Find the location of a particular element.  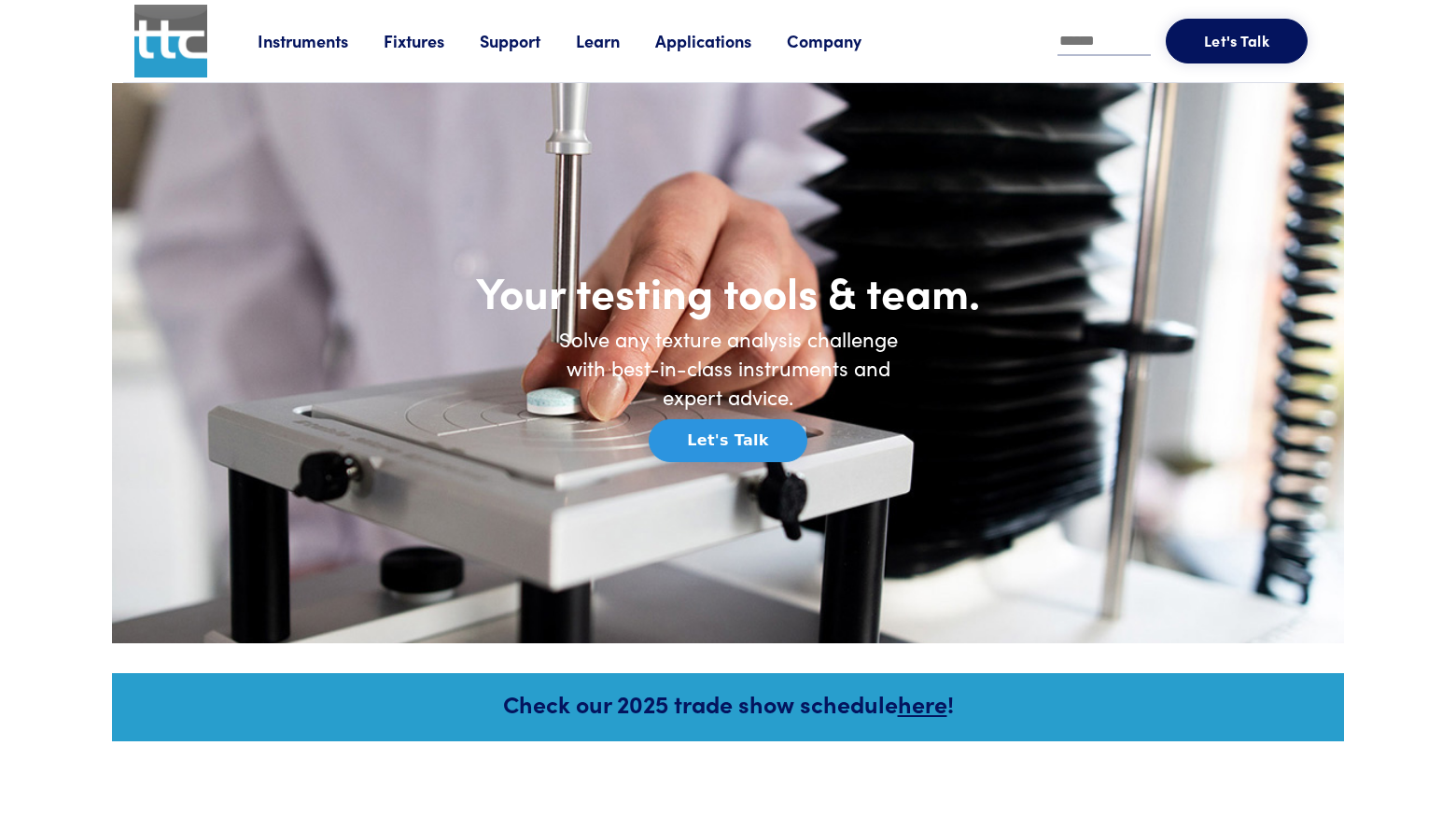

a: Applications is located at coordinates (721, 40).